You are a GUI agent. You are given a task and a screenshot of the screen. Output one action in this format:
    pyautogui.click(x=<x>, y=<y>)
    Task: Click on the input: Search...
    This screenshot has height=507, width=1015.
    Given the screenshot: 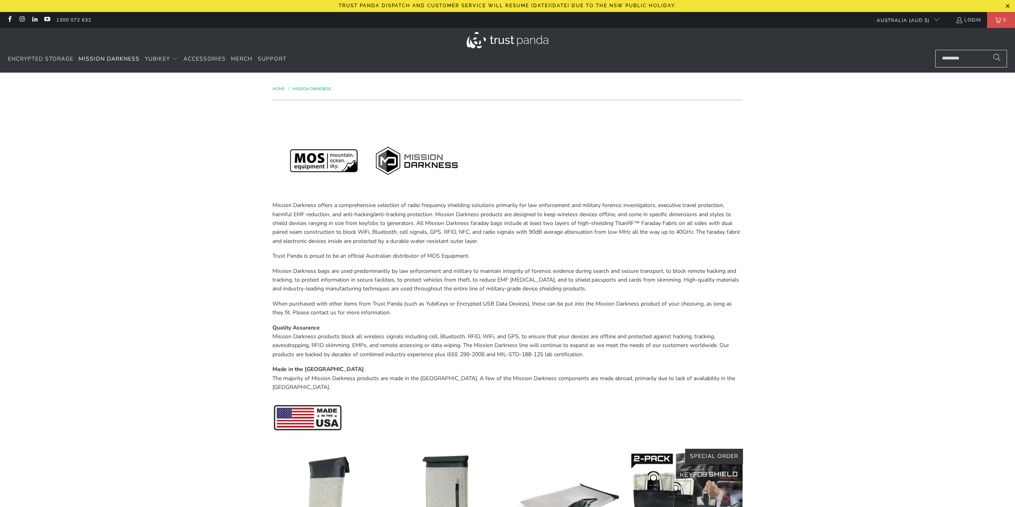 What is the action you would take?
    pyautogui.click(x=971, y=59)
    